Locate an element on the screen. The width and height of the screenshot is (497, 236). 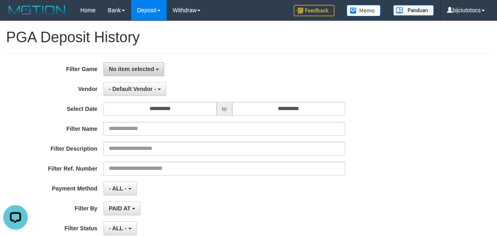
span: to is located at coordinates (224, 109).